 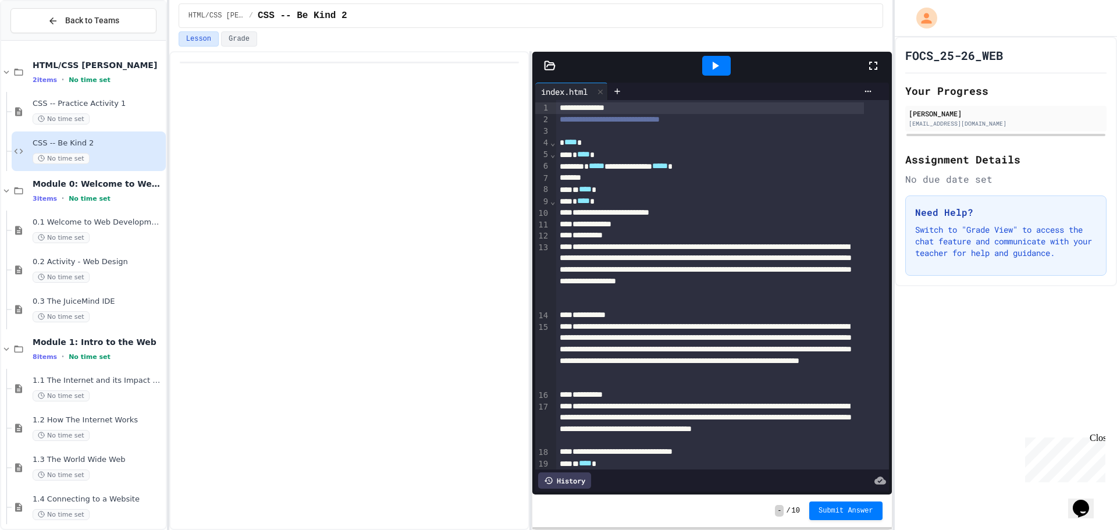 What do you see at coordinates (98, 420) in the screenshot?
I see `span: 1.2 How The Internet Works` at bounding box center [98, 420].